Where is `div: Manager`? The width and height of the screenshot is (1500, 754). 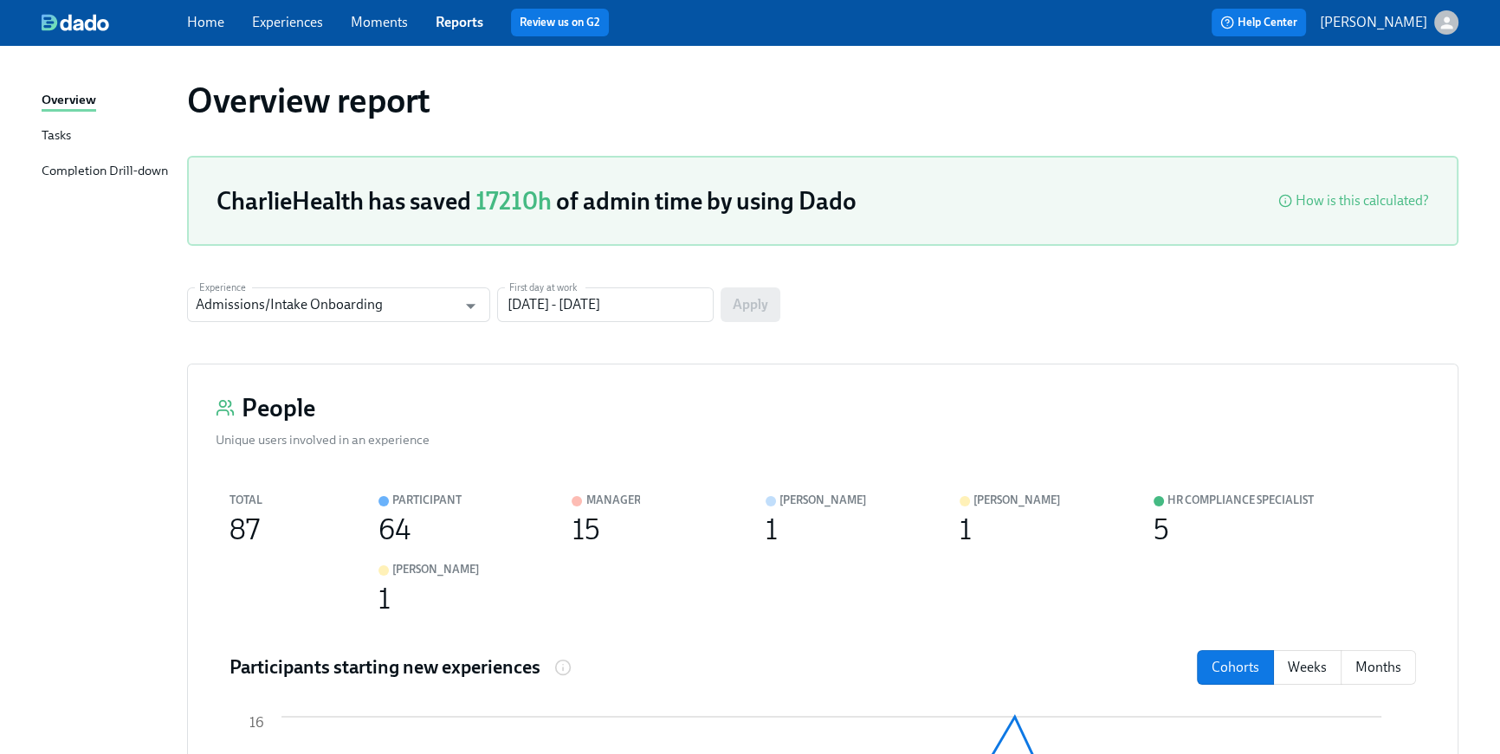 div: Manager is located at coordinates (612, 501).